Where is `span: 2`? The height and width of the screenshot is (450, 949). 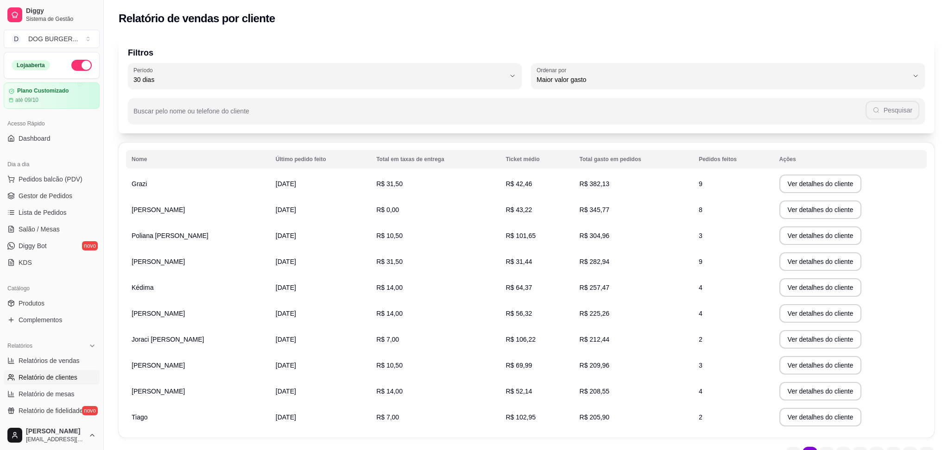 span: 2 is located at coordinates (700, 340).